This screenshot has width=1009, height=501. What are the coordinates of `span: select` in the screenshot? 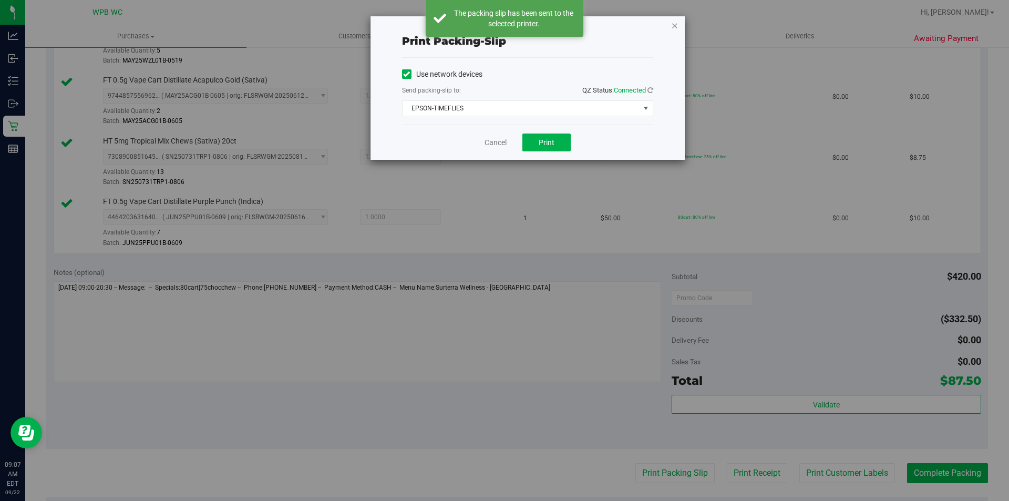 It's located at (645, 108).